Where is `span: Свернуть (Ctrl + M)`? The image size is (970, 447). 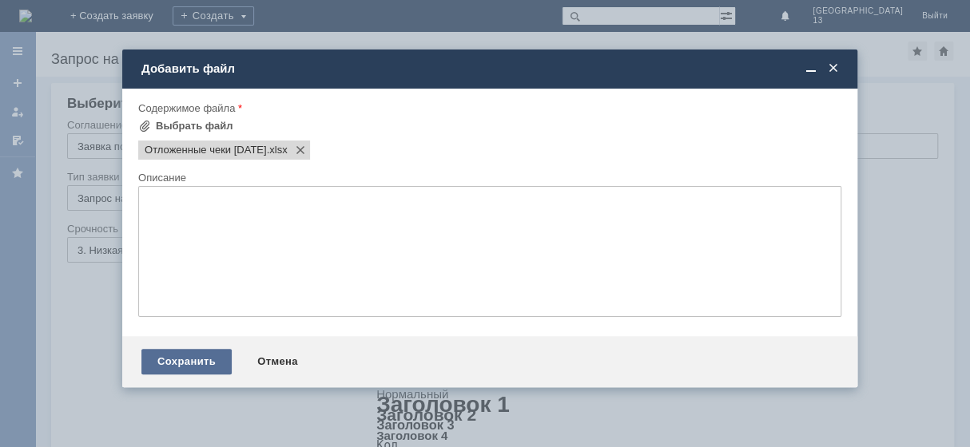
span: Свернуть (Ctrl + M) is located at coordinates (811, 69).